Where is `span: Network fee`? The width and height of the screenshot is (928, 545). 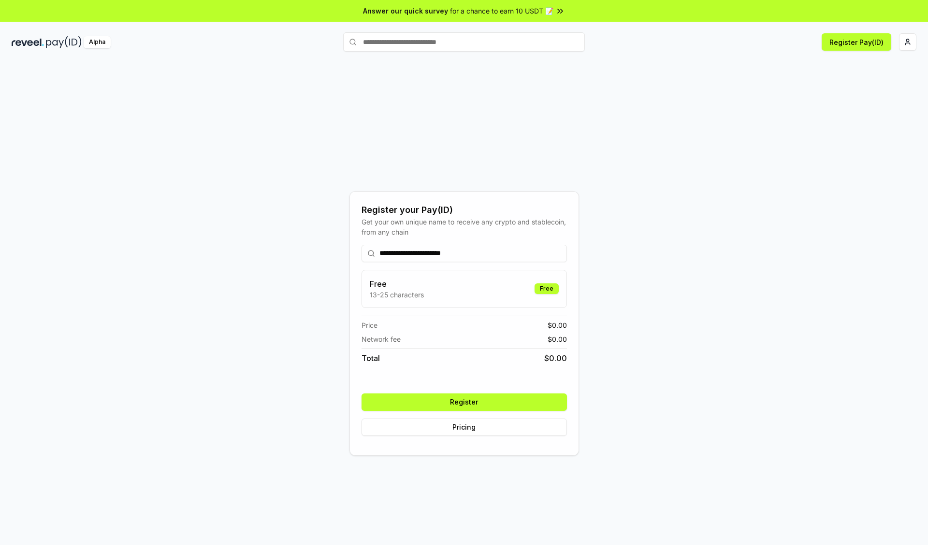
span: Network fee is located at coordinates (381, 339).